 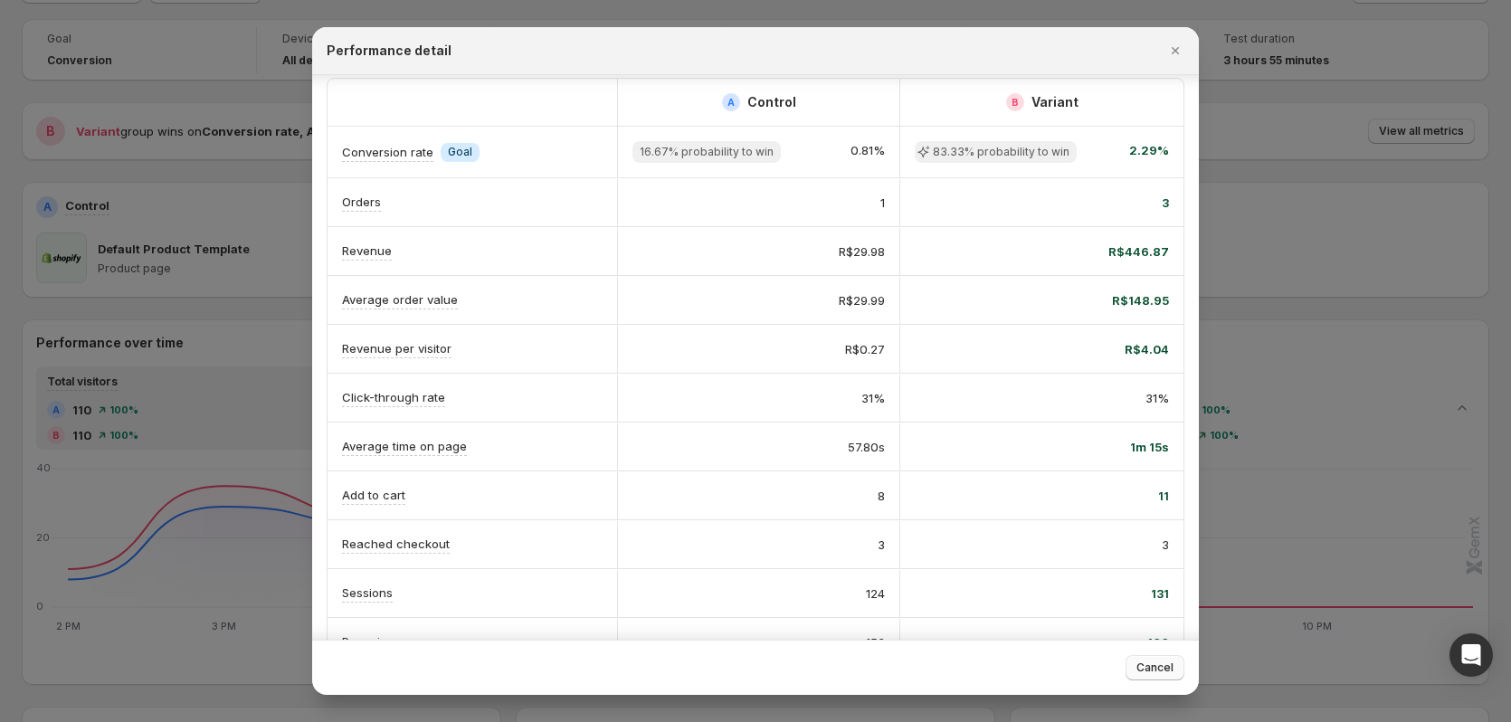 What do you see at coordinates (861, 300) in the screenshot?
I see `span: R$29.99` at bounding box center [861, 300].